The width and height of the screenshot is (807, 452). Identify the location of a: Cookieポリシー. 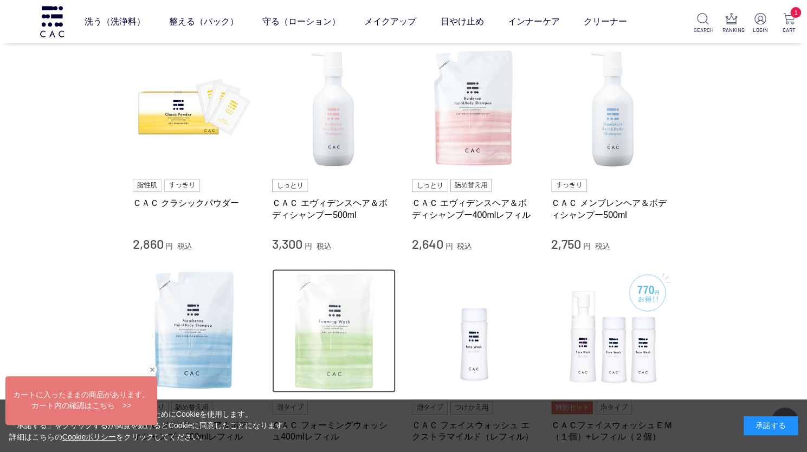
(89, 437).